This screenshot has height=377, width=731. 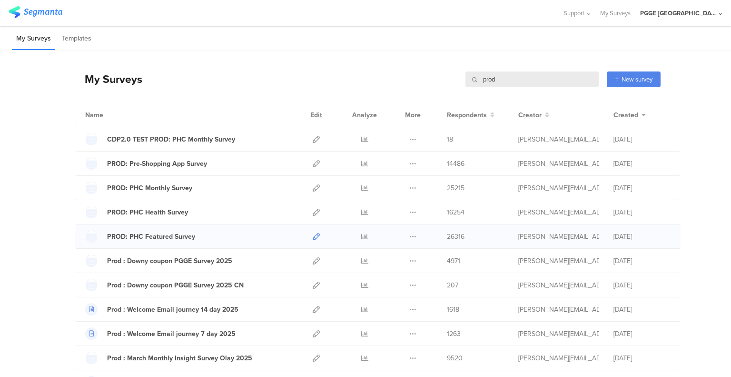 I want to click on div: PROD: PHC Health Survey, so click(x=148, y=212).